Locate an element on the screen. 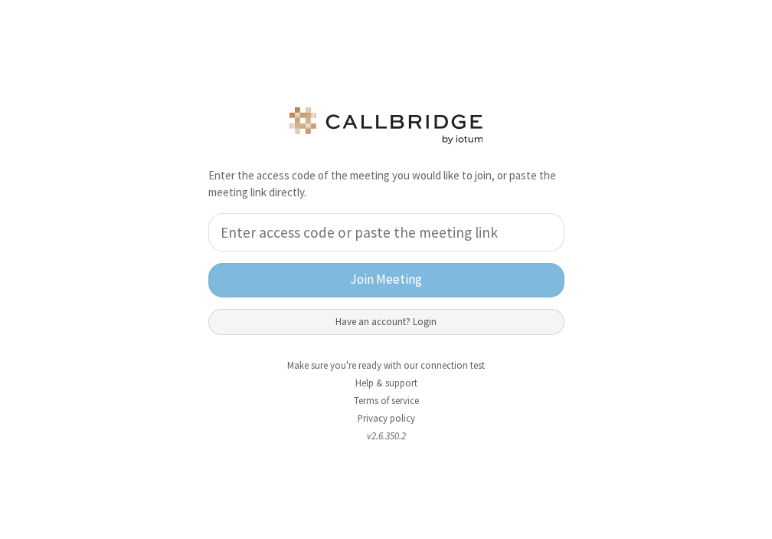 The height and width of the screenshot is (539, 772). a: Make sure you're ready with our connection test is located at coordinates (386, 365).